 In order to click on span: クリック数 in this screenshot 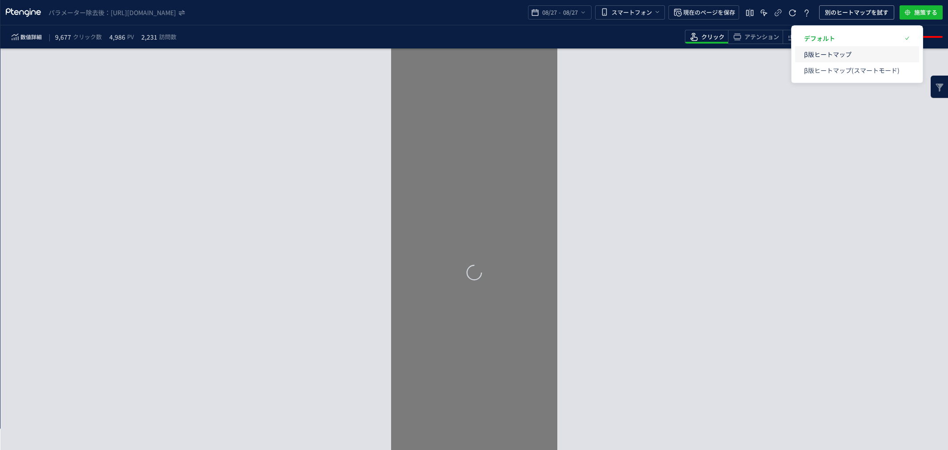, I will do `click(87, 37)`.